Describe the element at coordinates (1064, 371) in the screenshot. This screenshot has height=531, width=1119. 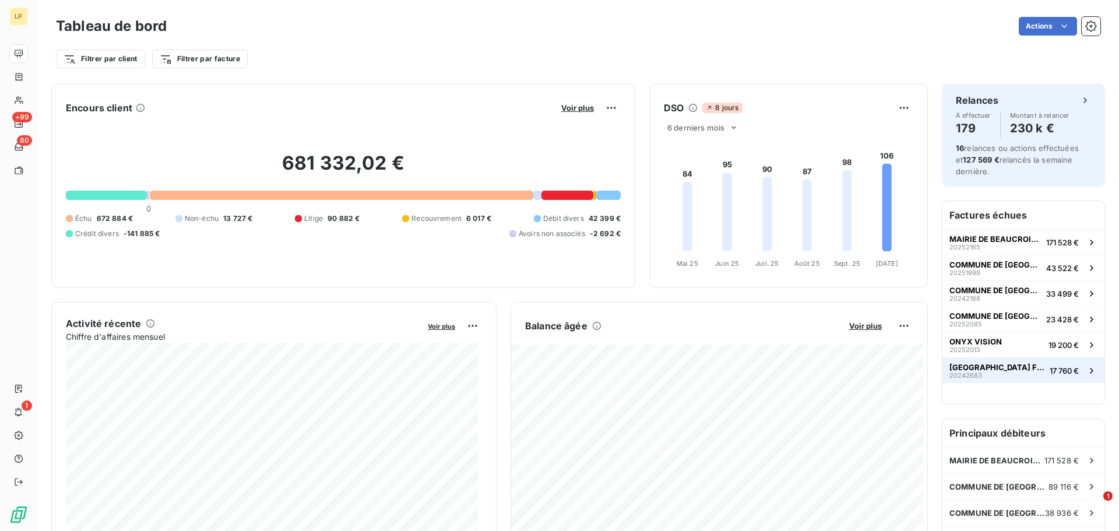
I see `span: 17 760 €` at that location.